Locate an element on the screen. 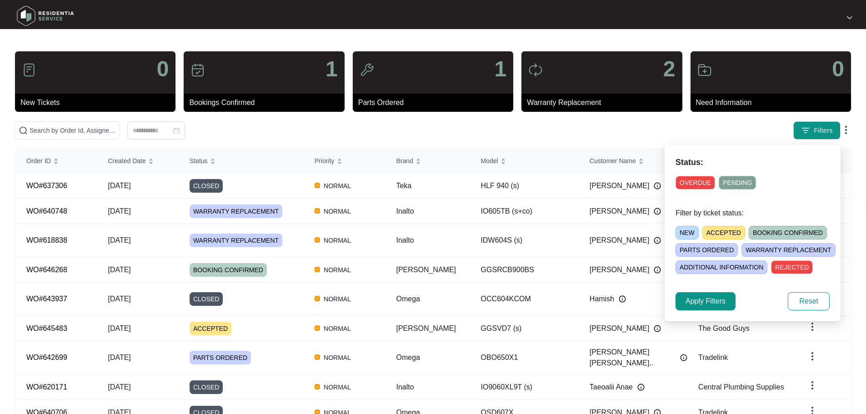  p: Need Information is located at coordinates (774, 103).